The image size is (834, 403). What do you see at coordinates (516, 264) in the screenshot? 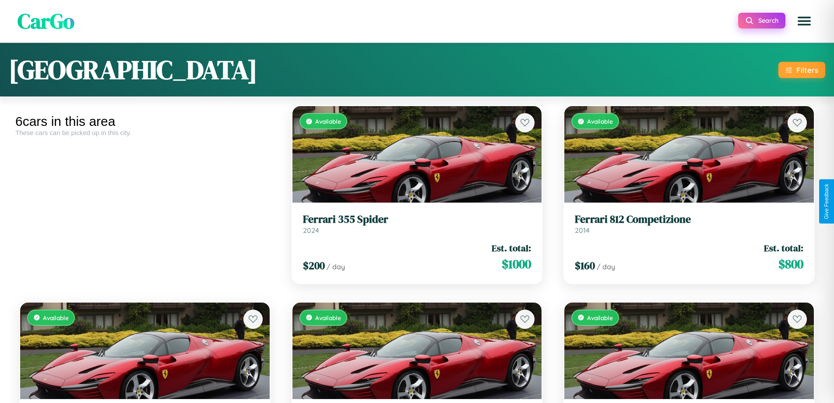
I see `span: $ 1000` at bounding box center [516, 264].